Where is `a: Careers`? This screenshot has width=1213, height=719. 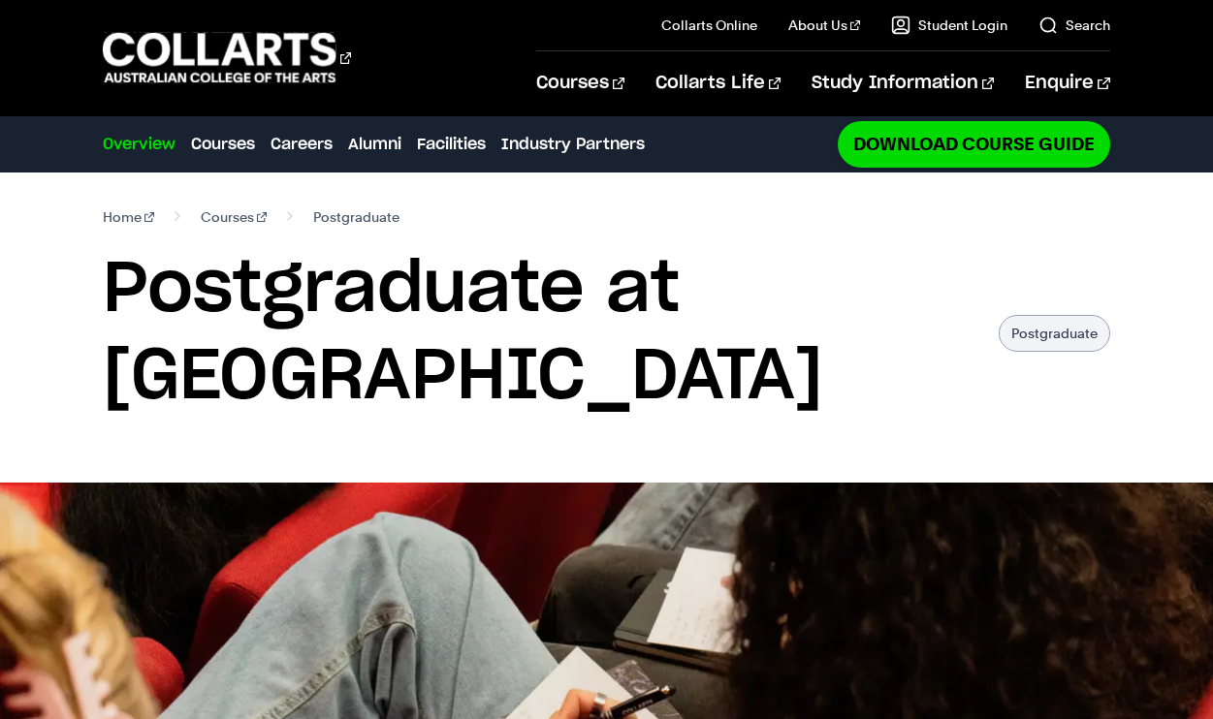
a: Careers is located at coordinates (302, 144).